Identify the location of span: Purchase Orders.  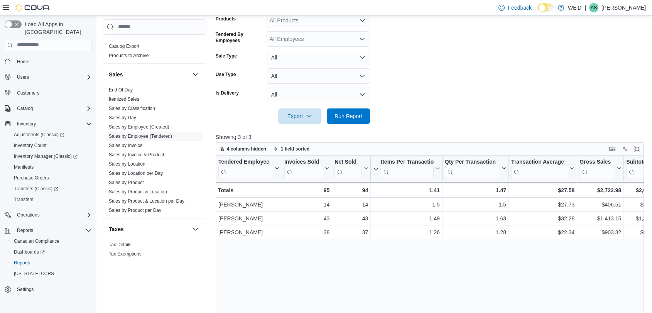
(31, 178).